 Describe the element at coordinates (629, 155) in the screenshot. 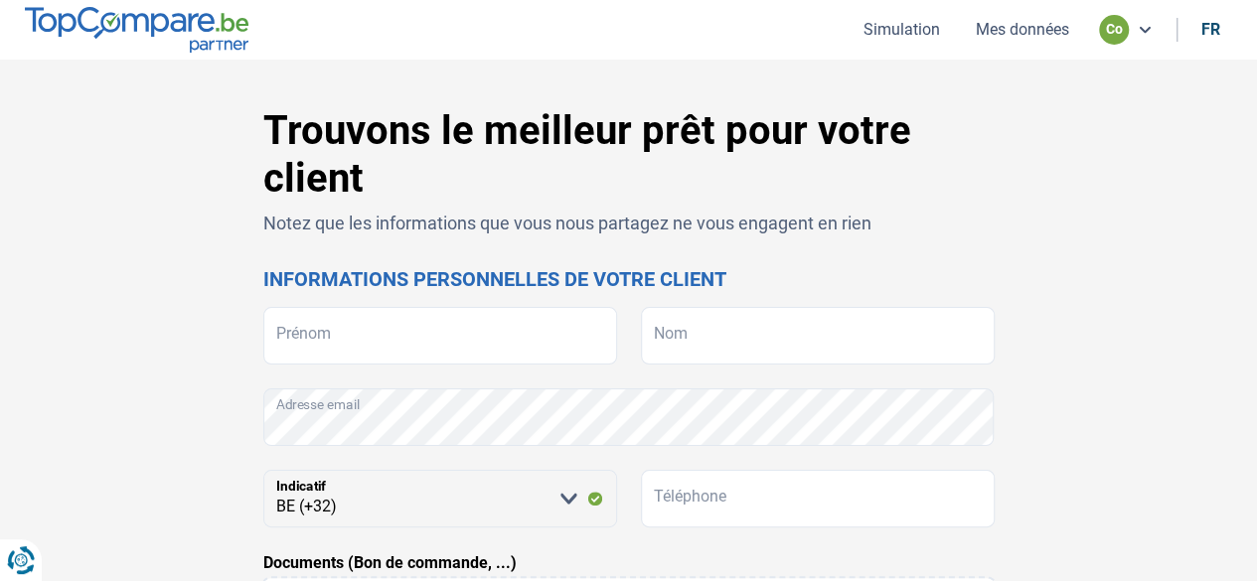

I see `h1: Trouvons le meilleur prêt pour votre client` at that location.